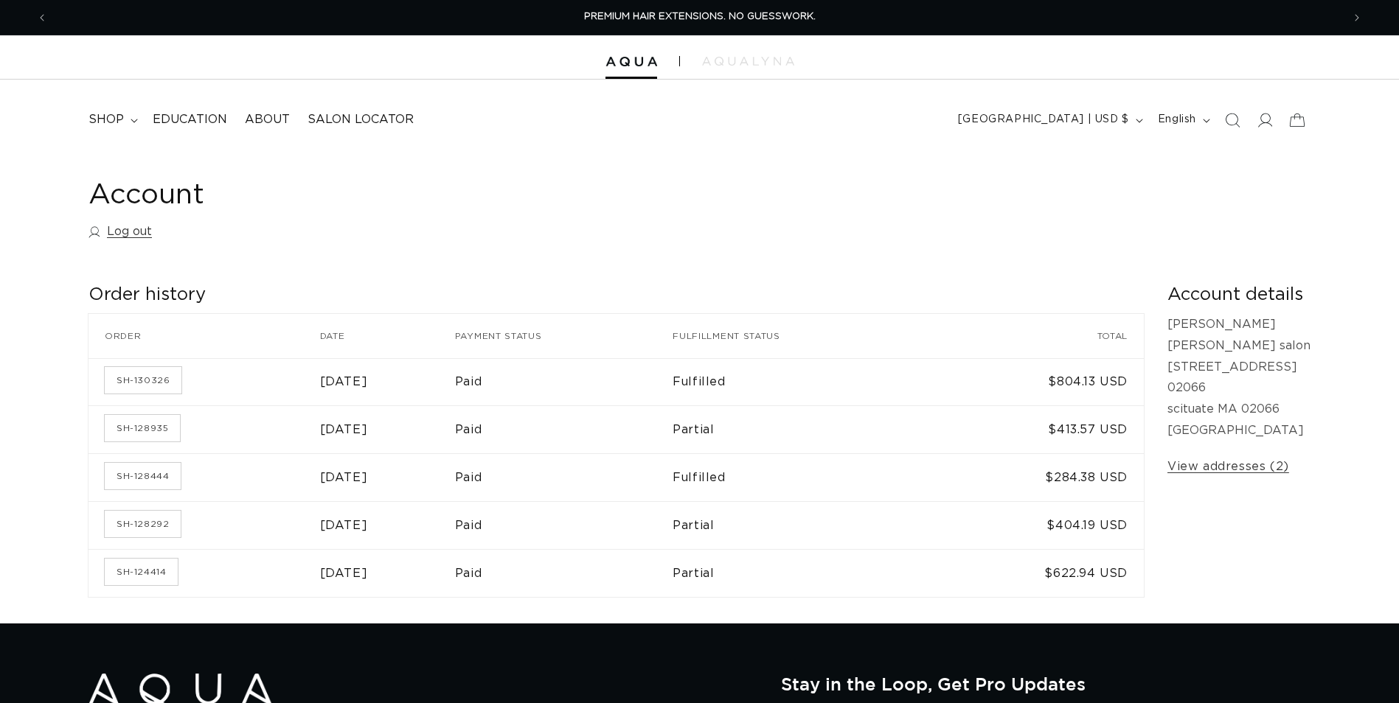 Image resolution: width=1399 pixels, height=703 pixels. I want to click on th: Fulfillment status, so click(803, 336).